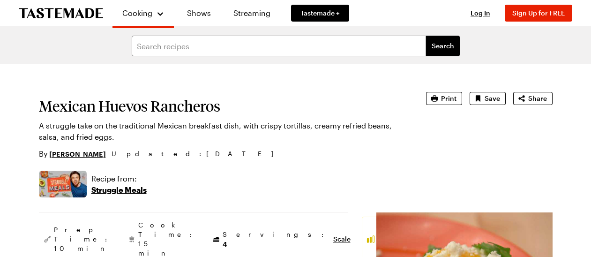 This screenshot has height=257, width=591. I want to click on button: Sign Up for FREE, so click(538, 13).